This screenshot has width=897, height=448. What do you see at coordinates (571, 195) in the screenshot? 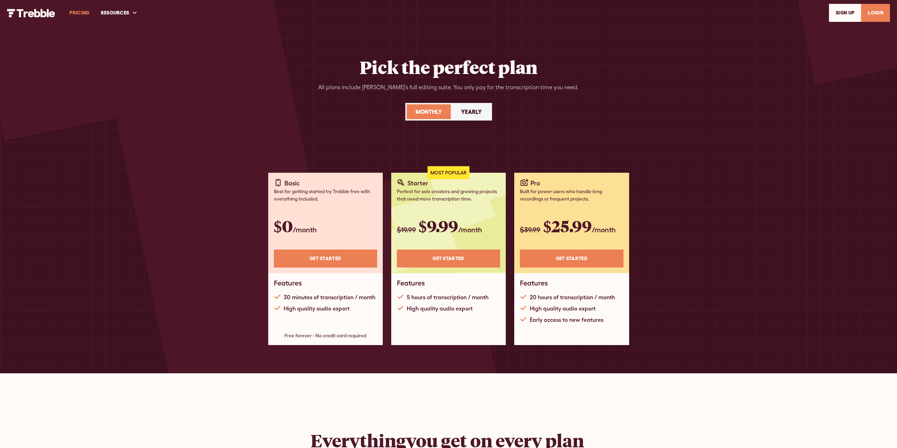
I see `div: Built for power users who handle long recordings or frequent projects.` at bounding box center [571, 195].